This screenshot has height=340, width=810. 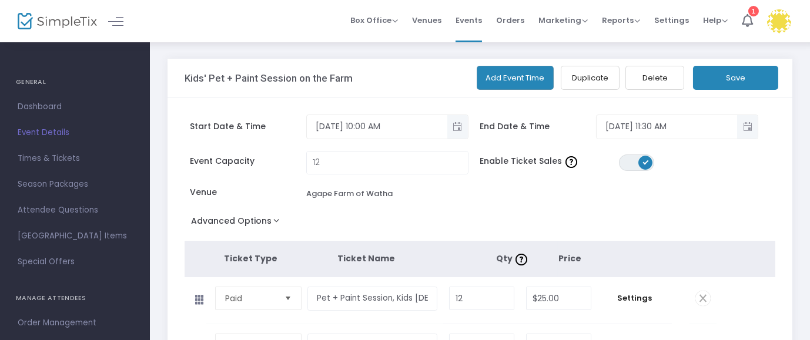 I want to click on div: 1, so click(x=754, y=11).